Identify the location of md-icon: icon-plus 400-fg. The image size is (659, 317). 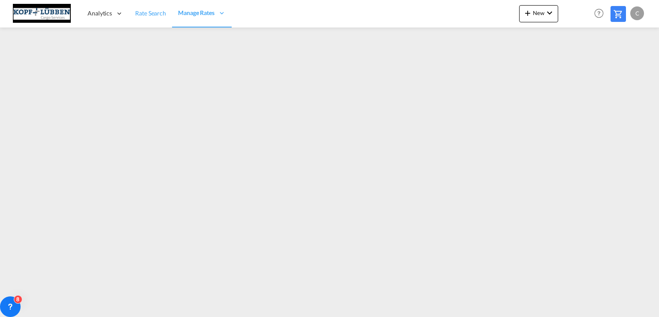
(528, 13).